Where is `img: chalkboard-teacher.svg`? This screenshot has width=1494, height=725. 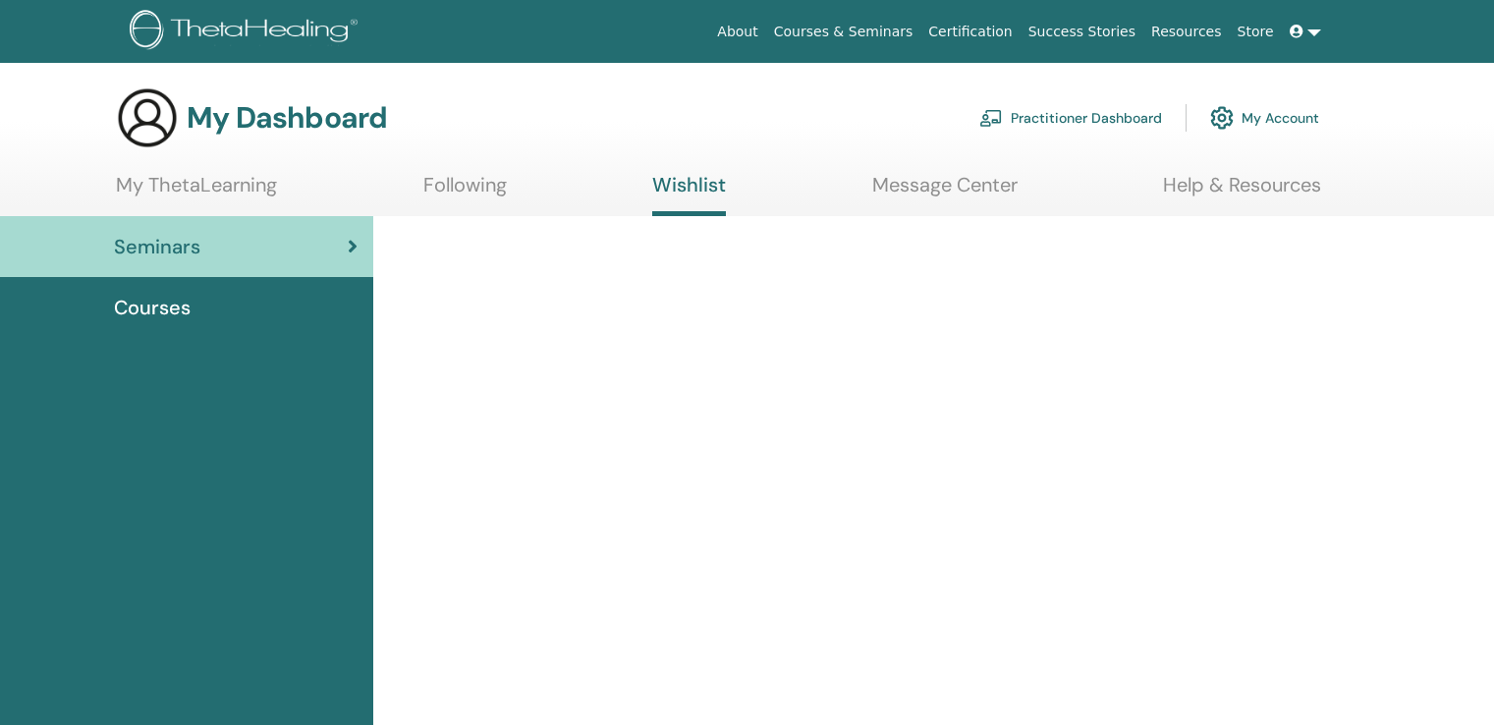
img: chalkboard-teacher.svg is located at coordinates (991, 118).